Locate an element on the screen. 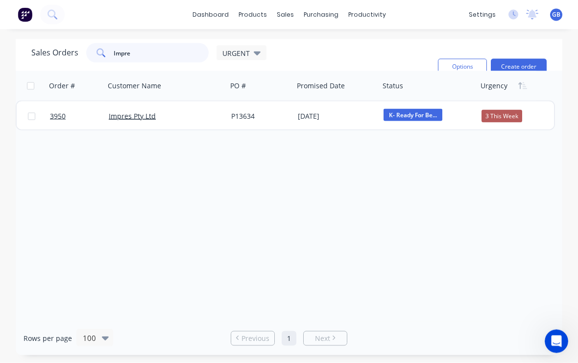  span: Can't load new messages is located at coordinates (50, 299).